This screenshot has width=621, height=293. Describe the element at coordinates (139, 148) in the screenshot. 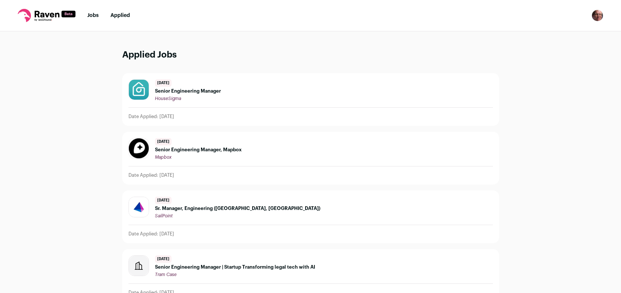

I see `img: 6e65f6f54fb0b8c048a57d54d6d5e87a68ef165ac938f8369a7e8f3b58f9bddb.jpg` at that location.